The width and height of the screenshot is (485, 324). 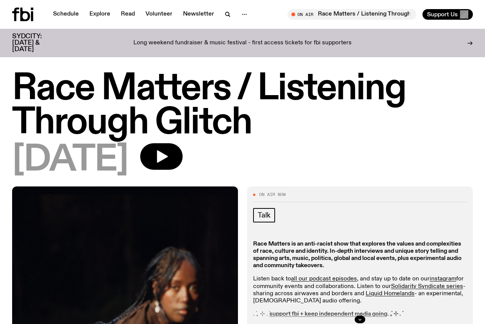 What do you see at coordinates (100, 14) in the screenshot?
I see `a: Explore` at bounding box center [100, 14].